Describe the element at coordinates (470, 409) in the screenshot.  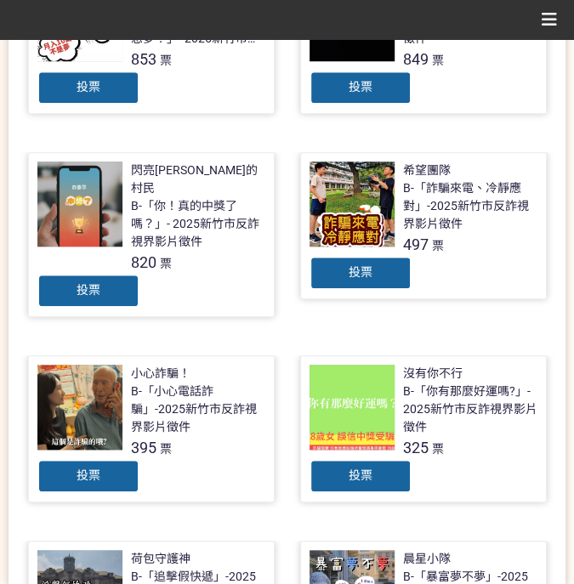
I see `div: B-「你有那麼好運嗎?」- 2025新竹市反詐視界影片徵件` at that location.